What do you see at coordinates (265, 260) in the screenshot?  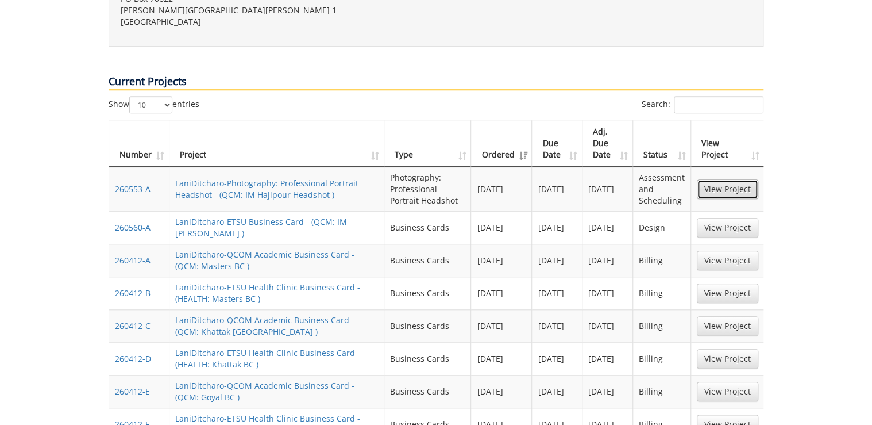 I see `a: LaniDitcharo-QCOM Academic Business Card - (QCM: Masters BC )` at bounding box center [265, 260].